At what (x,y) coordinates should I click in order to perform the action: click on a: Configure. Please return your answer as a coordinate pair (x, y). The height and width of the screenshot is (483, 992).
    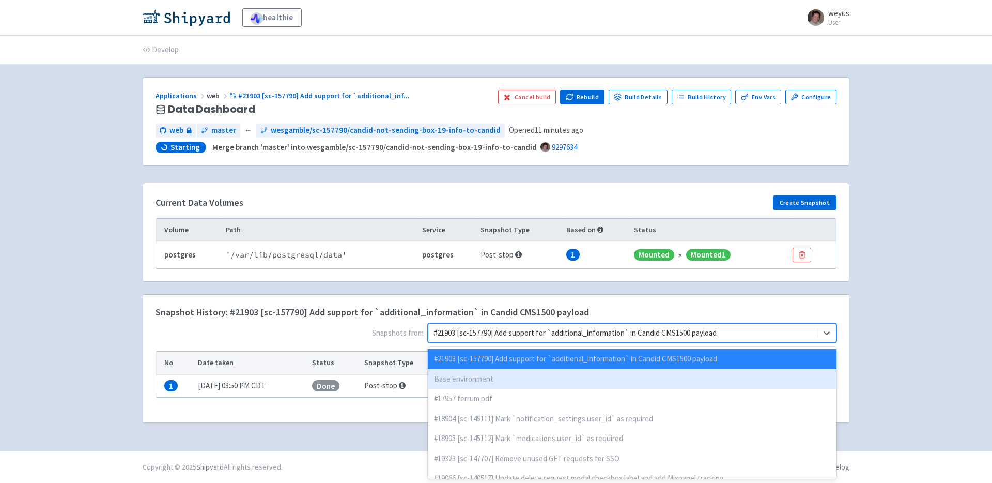
    Looking at the image, I should click on (811, 97).